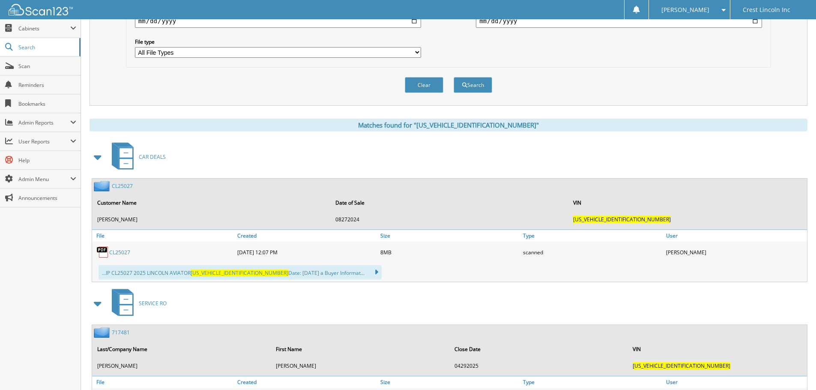 The image size is (816, 390). What do you see at coordinates (121, 332) in the screenshot?
I see `a: 717481` at bounding box center [121, 332].